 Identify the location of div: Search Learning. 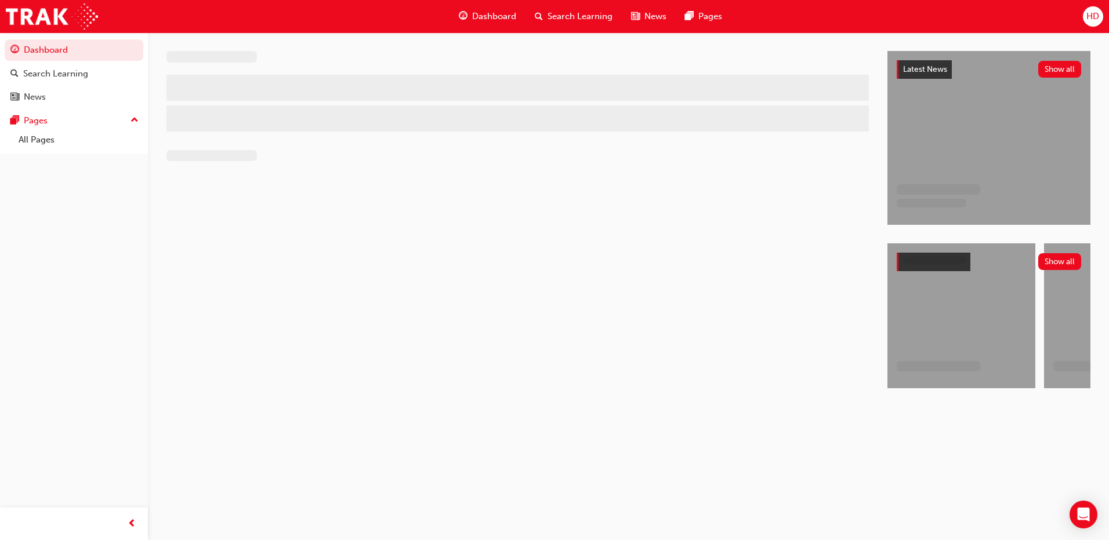
(56, 74).